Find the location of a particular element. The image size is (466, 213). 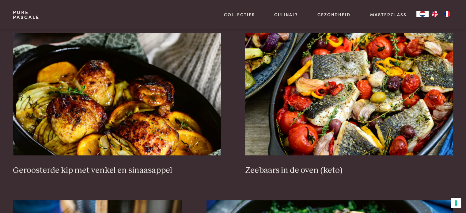

img: Zeebaars in de oven (keto) is located at coordinates (349, 94).